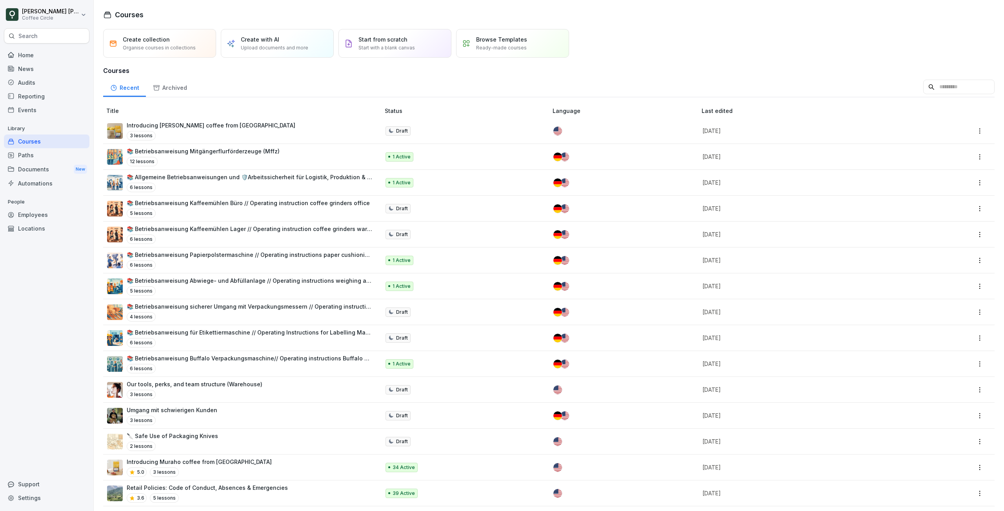  What do you see at coordinates (811, 111) in the screenshot?
I see `p: Last edited` at bounding box center [811, 111].